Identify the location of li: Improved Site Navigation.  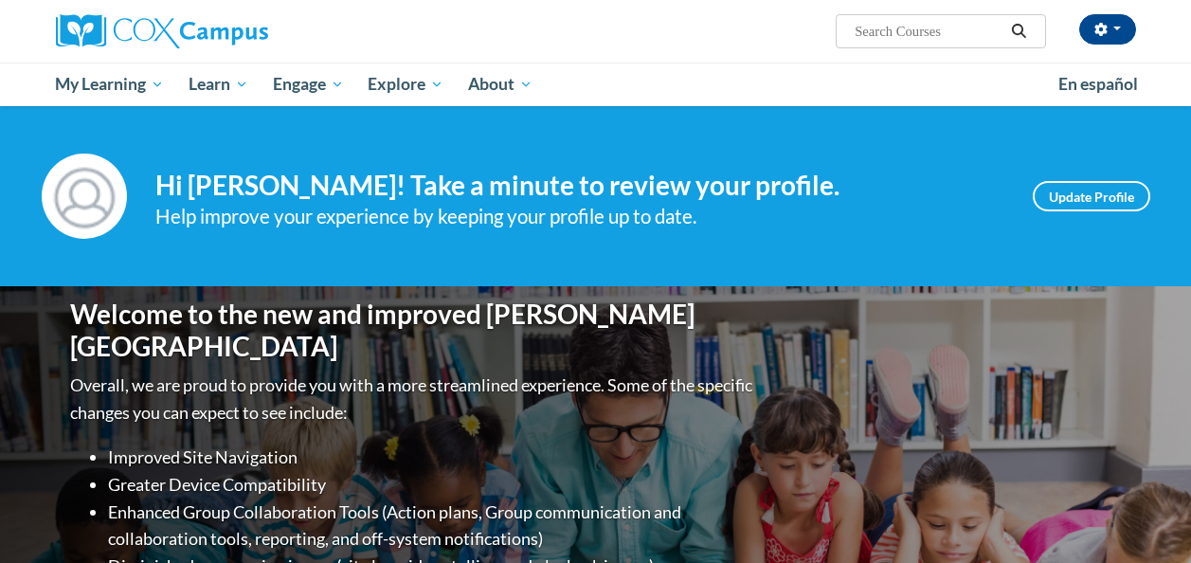
(432, 457).